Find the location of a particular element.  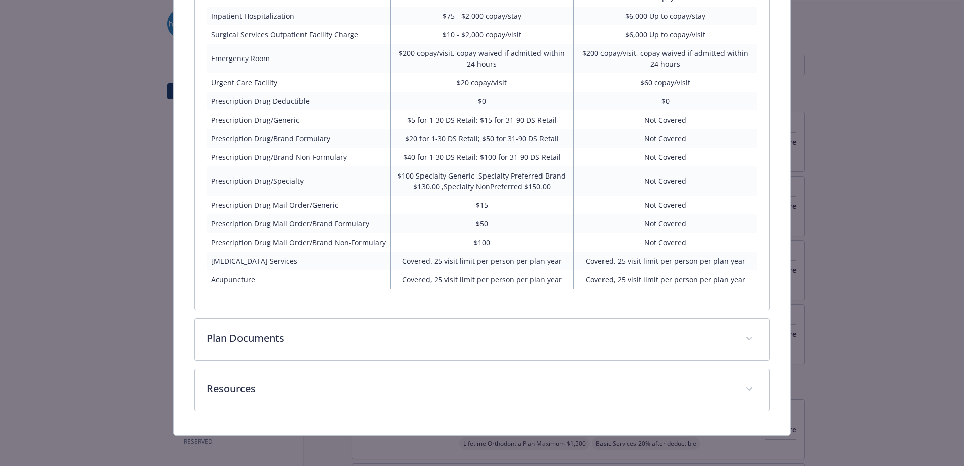

td: Urgent Care Facility is located at coordinates (299, 82).